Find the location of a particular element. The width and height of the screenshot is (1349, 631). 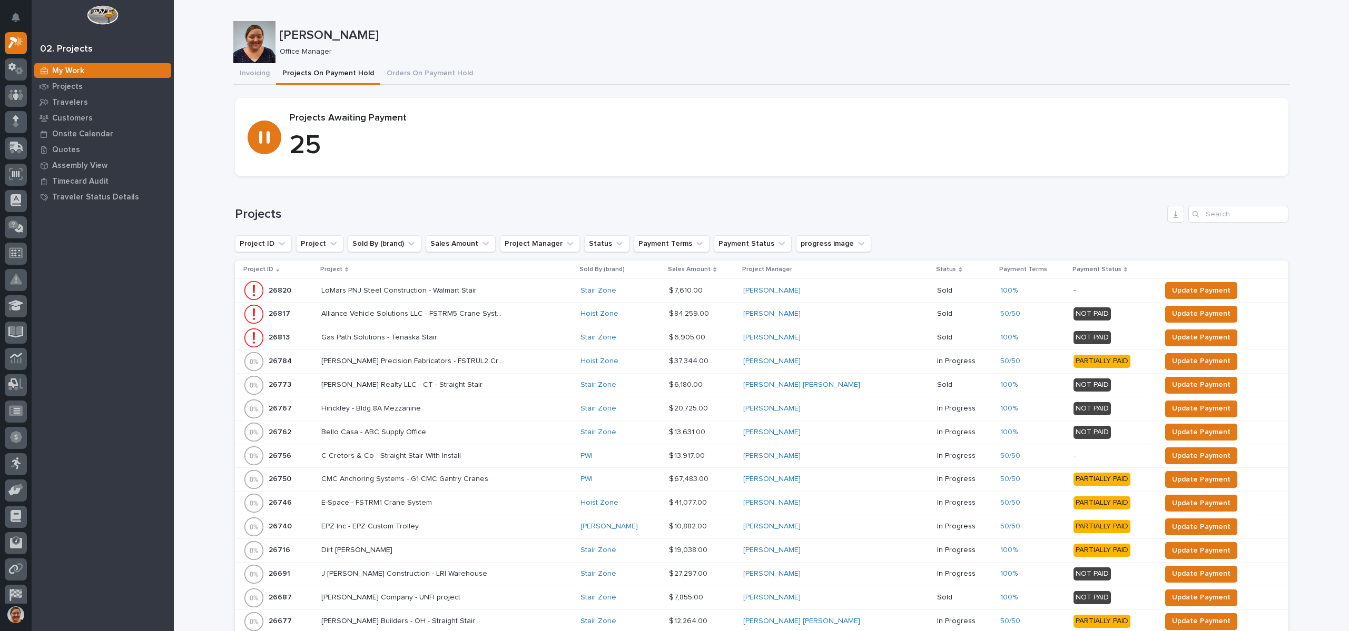

p: 26756 is located at coordinates (281, 455).